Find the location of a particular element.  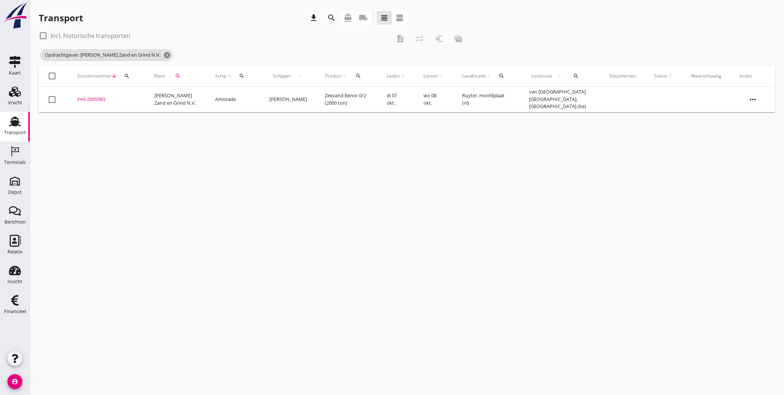

div: Vracht is located at coordinates (15, 102).